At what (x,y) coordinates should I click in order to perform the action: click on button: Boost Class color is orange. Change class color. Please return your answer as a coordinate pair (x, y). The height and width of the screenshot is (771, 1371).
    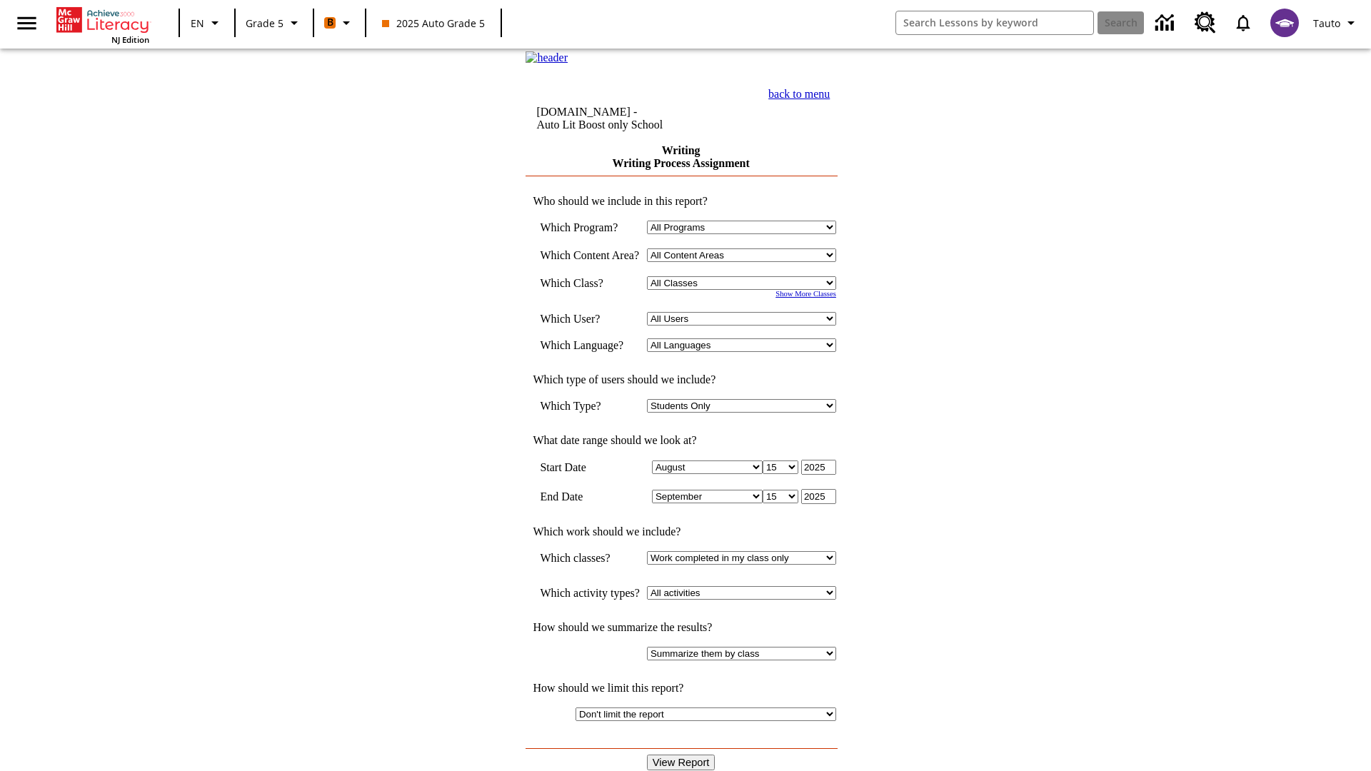
    Looking at the image, I should click on (339, 23).